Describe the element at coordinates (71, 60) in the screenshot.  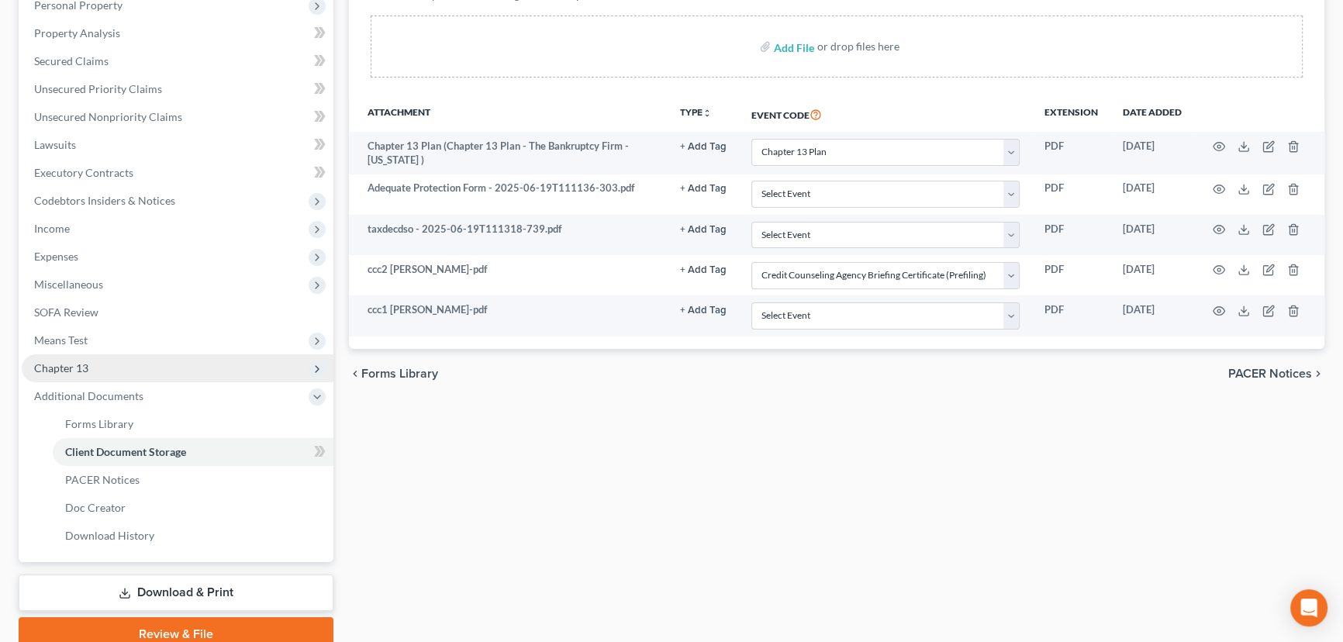
I see `span: Secured Claims` at that location.